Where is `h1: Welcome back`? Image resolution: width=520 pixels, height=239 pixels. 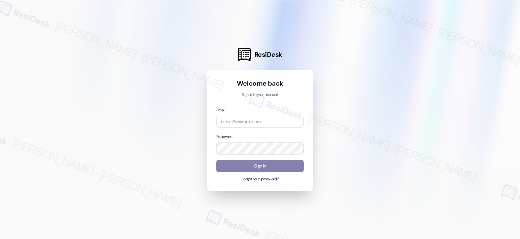 h1: Welcome back is located at coordinates (260, 84).